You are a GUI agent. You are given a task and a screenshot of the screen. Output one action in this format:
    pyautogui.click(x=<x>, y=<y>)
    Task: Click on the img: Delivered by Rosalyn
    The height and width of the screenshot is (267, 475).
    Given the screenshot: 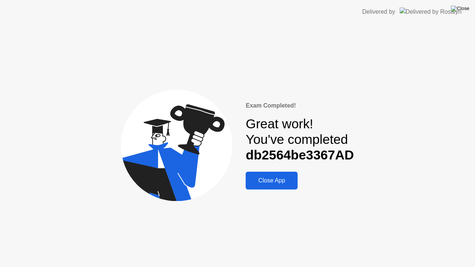 What is the action you would take?
    pyautogui.click(x=431, y=12)
    